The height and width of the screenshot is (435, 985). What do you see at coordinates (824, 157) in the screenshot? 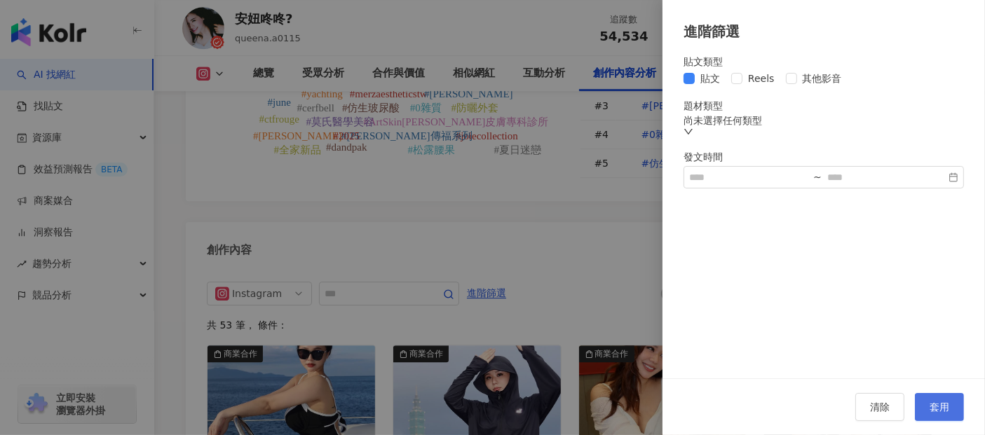
I see `div: 發文時間` at bounding box center [824, 157].